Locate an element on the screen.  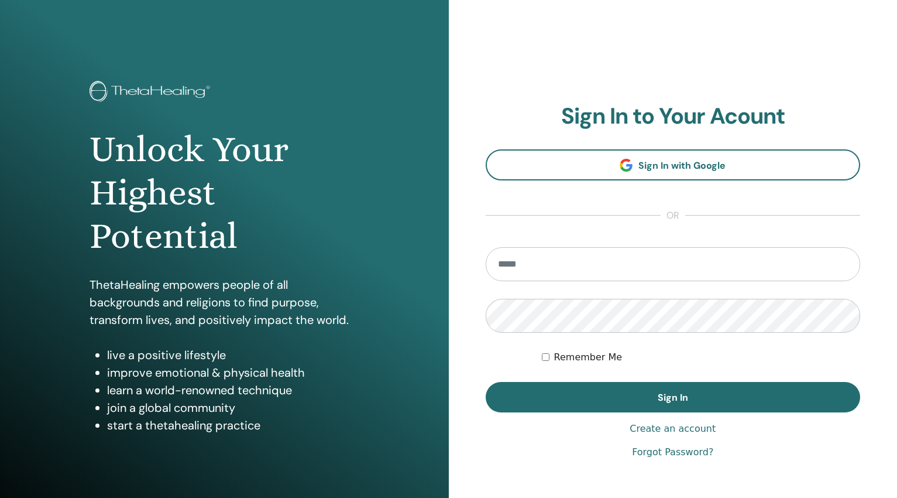
span: Sign In is located at coordinates (673, 397).